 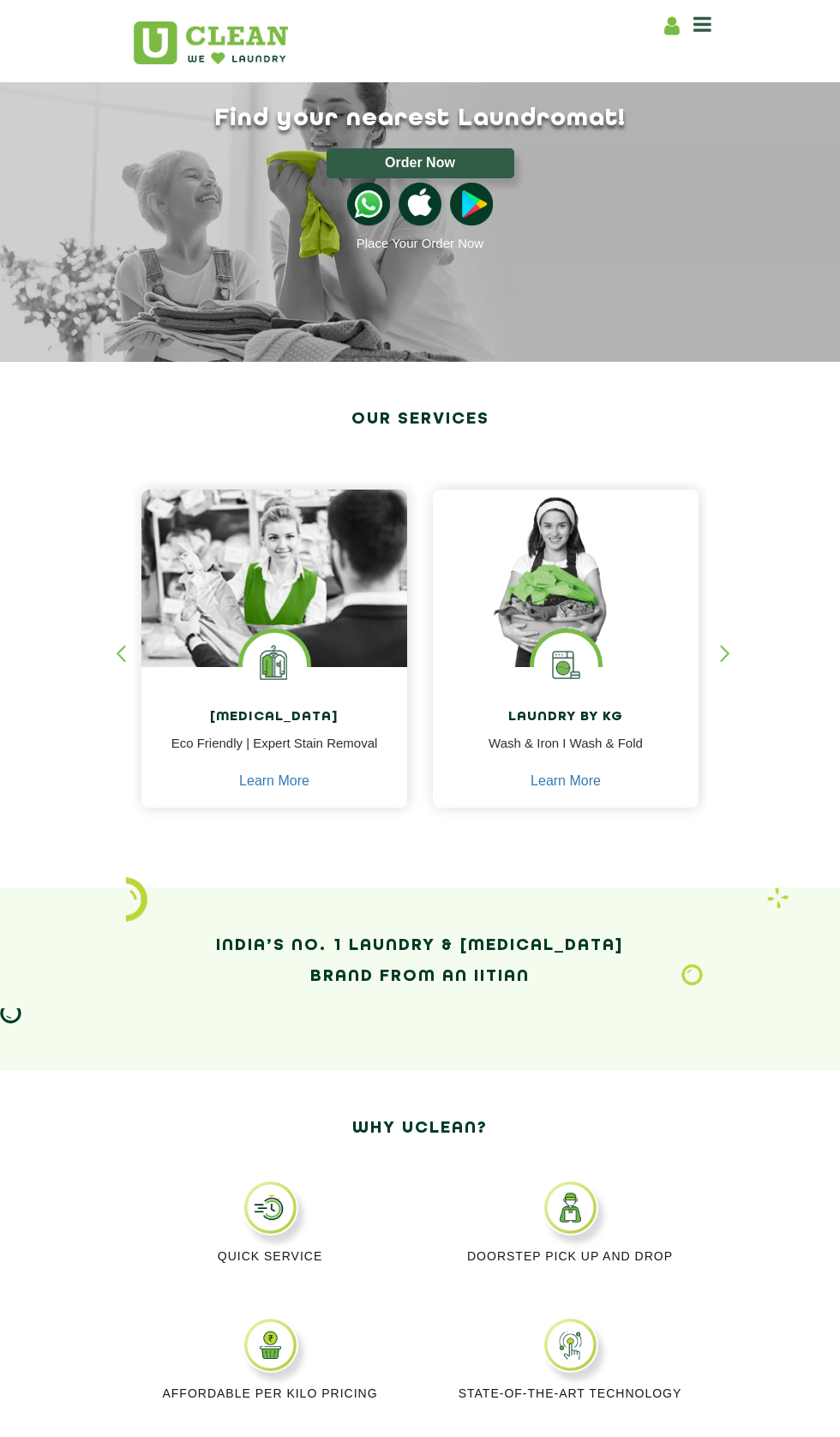 What do you see at coordinates (570, 1345) in the screenshot?
I see `img: STATE_OF_THE_ART_TECHNOLOGY_11zon.webp` at bounding box center [570, 1345].